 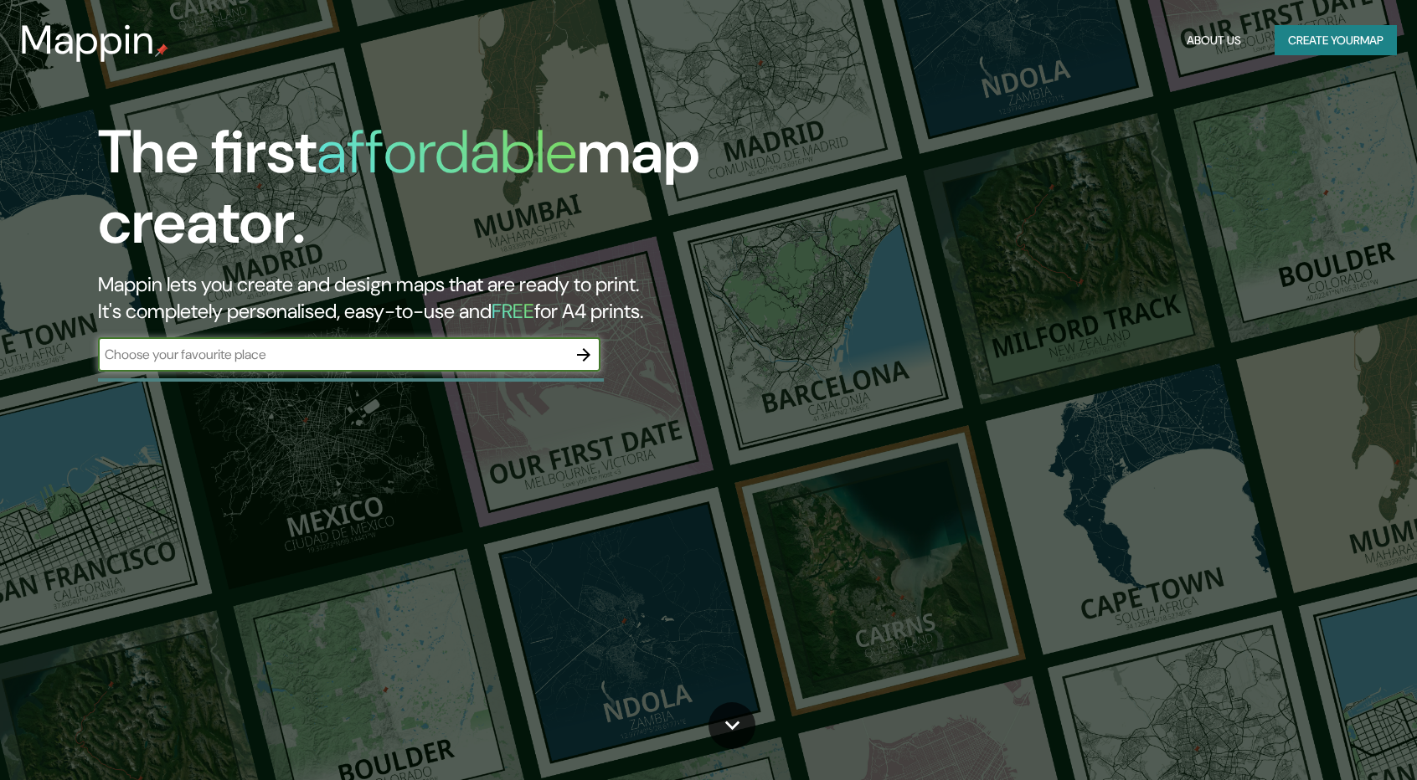 I want to click on h1: affordable, so click(x=446, y=152).